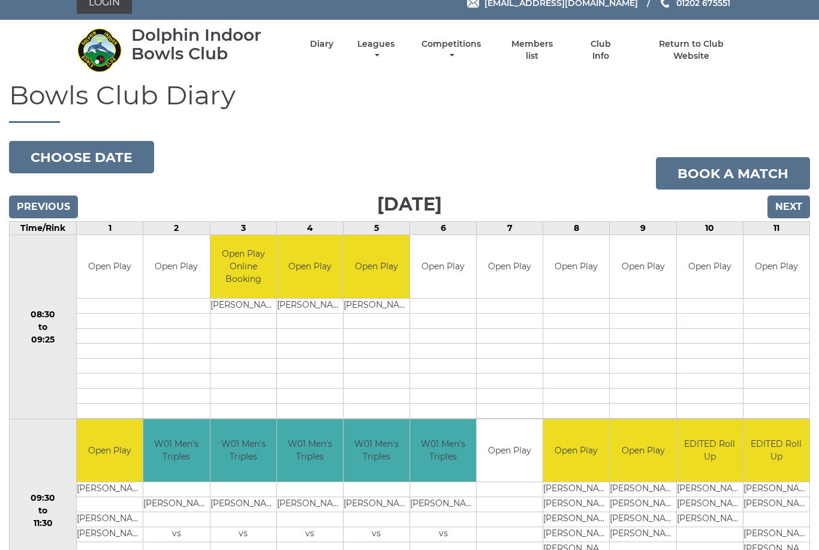  I want to click on input: Previous, so click(43, 207).